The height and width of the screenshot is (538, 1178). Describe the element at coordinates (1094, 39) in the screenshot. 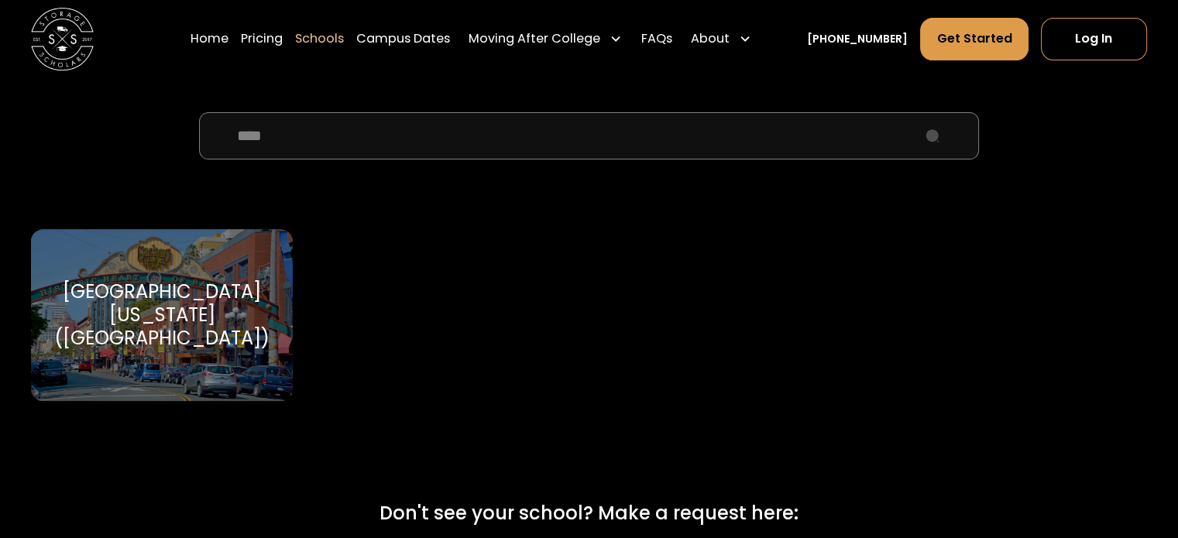

I see `a: Log In` at that location.